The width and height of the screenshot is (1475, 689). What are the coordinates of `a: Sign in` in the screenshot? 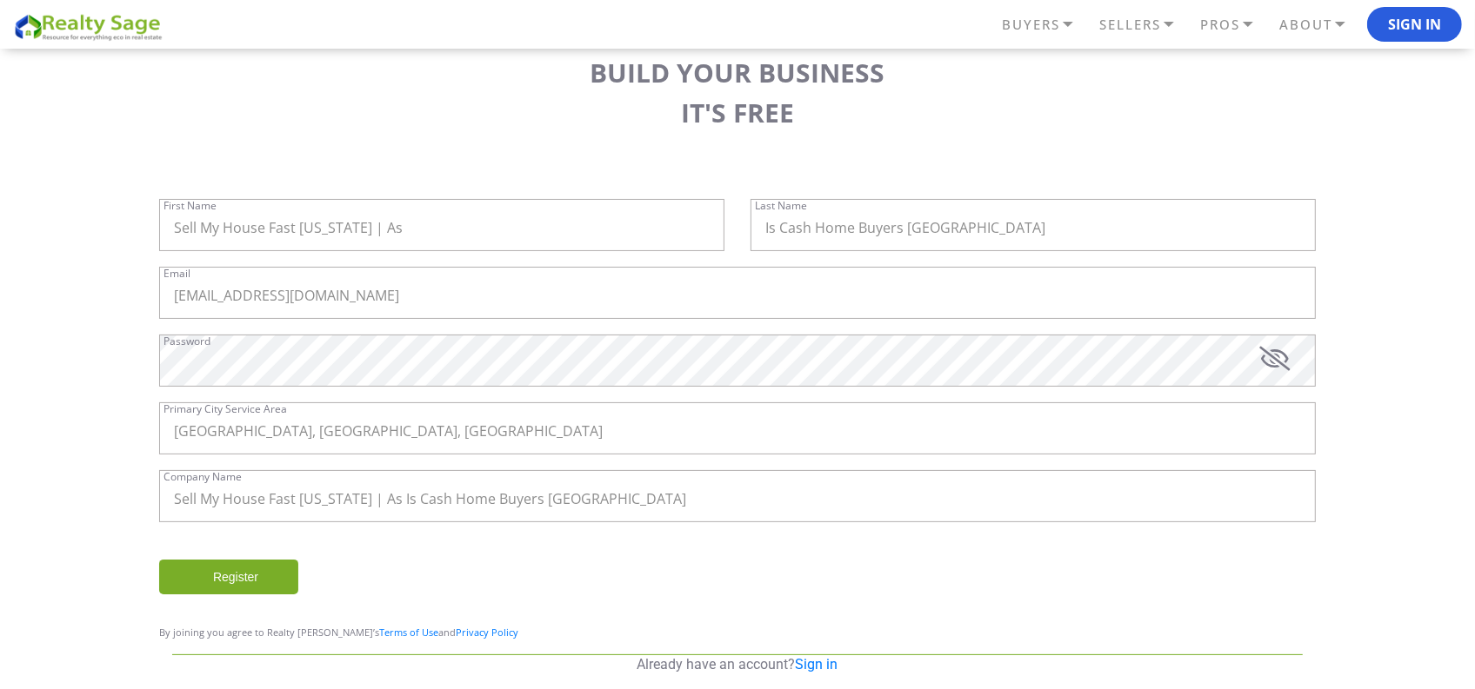 It's located at (816, 664).